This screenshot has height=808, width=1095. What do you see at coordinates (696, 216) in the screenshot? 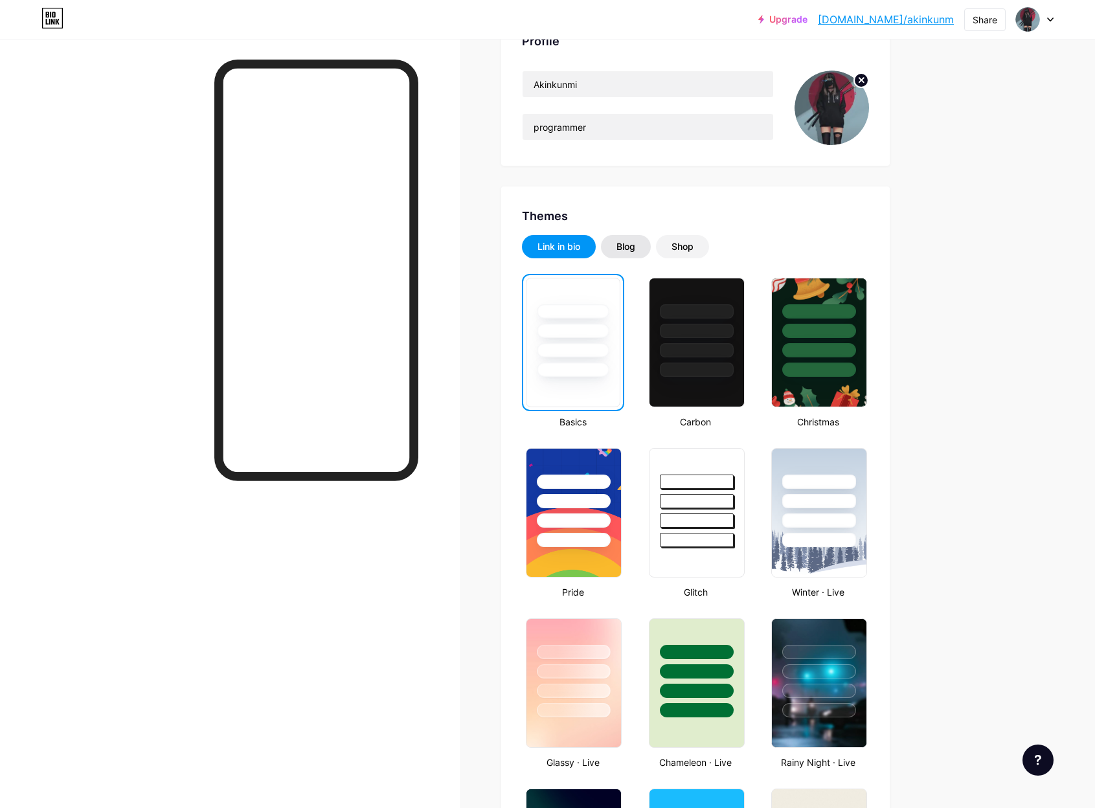
I see `div: Themes` at bounding box center [696, 216].